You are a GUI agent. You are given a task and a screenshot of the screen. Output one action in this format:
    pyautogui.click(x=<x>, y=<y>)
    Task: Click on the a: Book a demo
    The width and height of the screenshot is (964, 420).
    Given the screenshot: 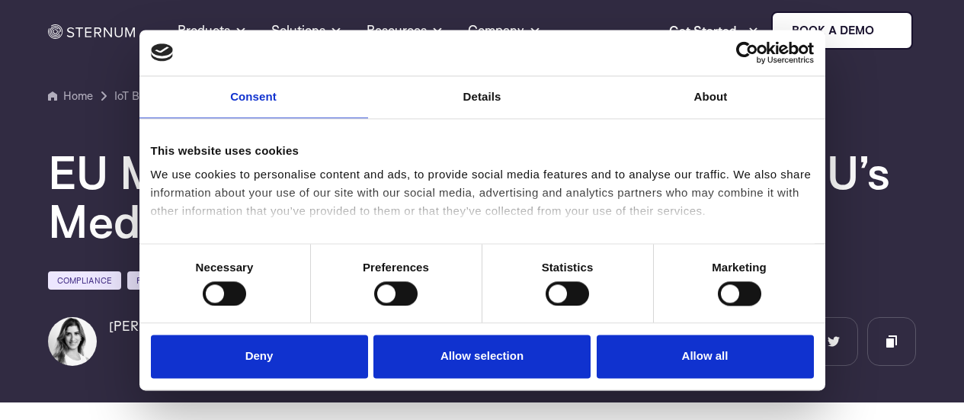 What is the action you would take?
    pyautogui.click(x=842, y=30)
    